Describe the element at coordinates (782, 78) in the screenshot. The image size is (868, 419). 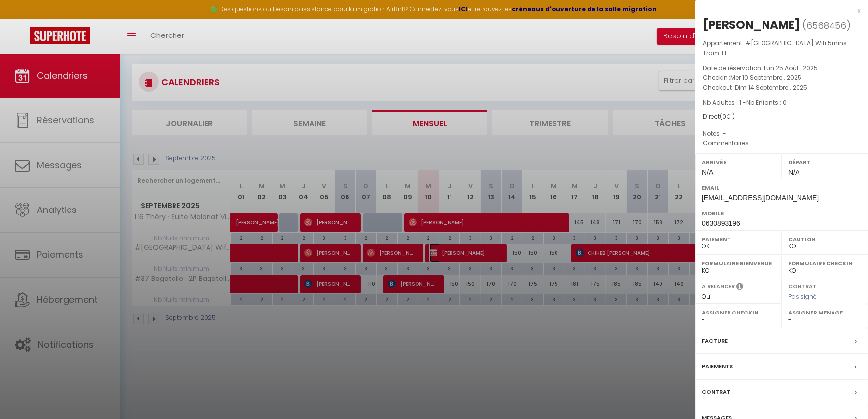
I see `p: Checkin :` at that location.